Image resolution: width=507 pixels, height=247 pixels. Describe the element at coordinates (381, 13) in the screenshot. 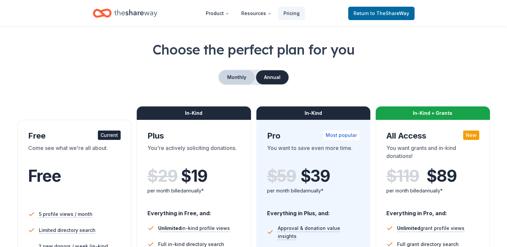

I see `span: Return` at that location.